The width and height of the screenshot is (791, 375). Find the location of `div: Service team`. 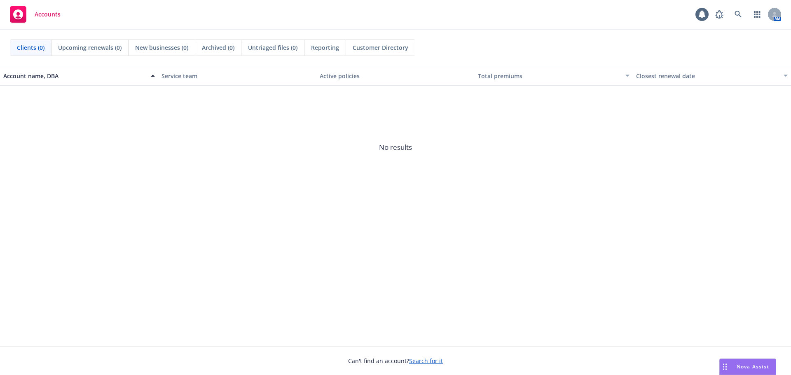

div: Service team is located at coordinates (237, 76).